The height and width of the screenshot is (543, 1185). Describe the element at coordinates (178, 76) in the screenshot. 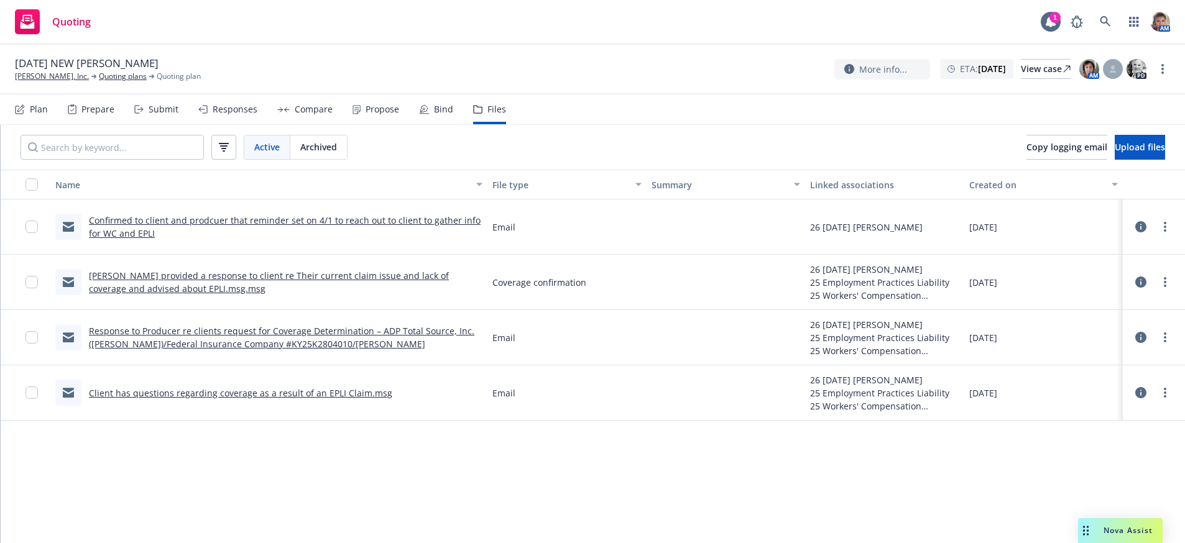

I see `span: Quoting plan` at that location.